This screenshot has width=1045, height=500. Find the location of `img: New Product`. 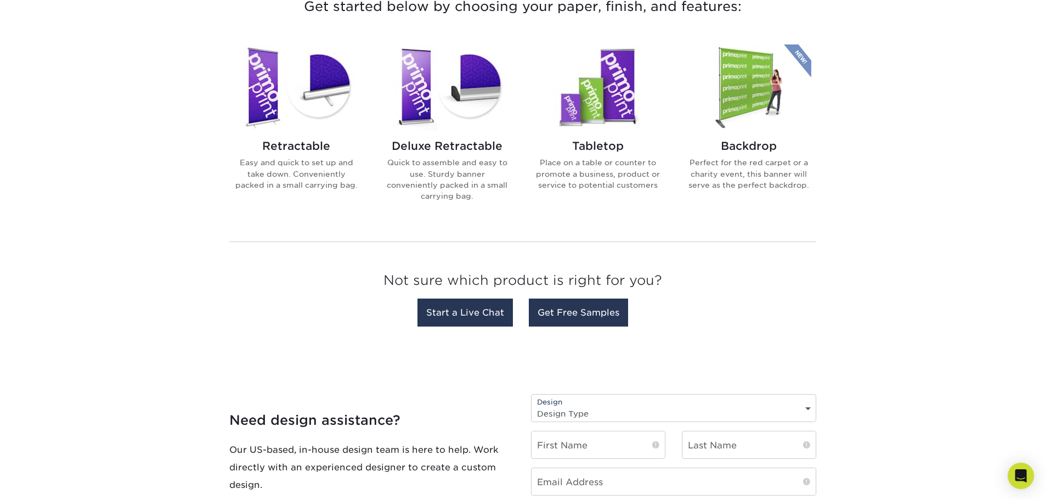

img: New Product is located at coordinates (797, 61).